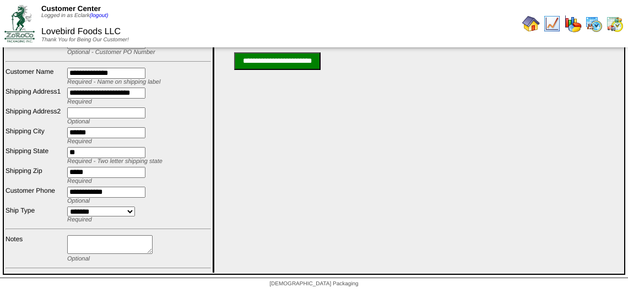 This screenshot has height=293, width=628. I want to click on td: Shipping State, so click(35, 156).